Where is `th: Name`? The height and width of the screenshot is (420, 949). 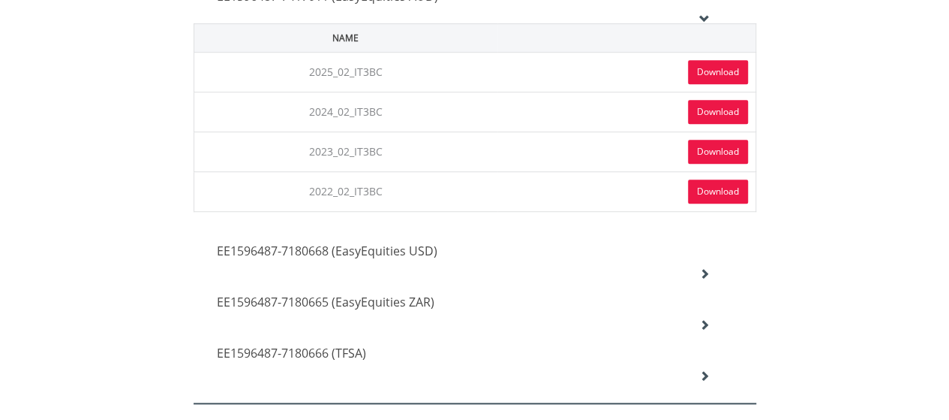
th: Name is located at coordinates (345, 38).